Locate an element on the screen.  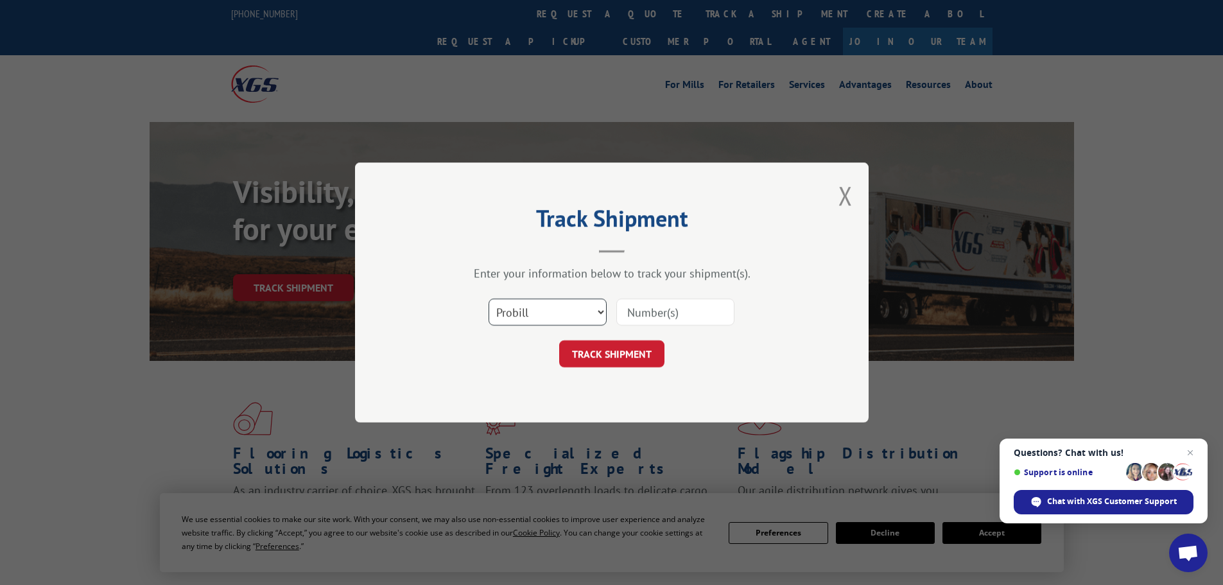
button: TRACK SHIPMENT is located at coordinates (612, 354).